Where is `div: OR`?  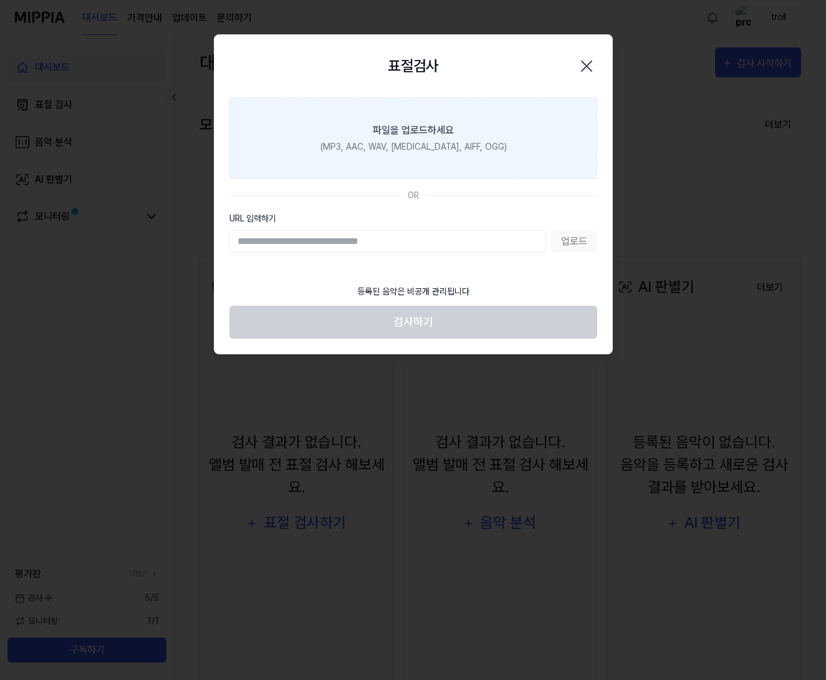
div: OR is located at coordinates (414, 195).